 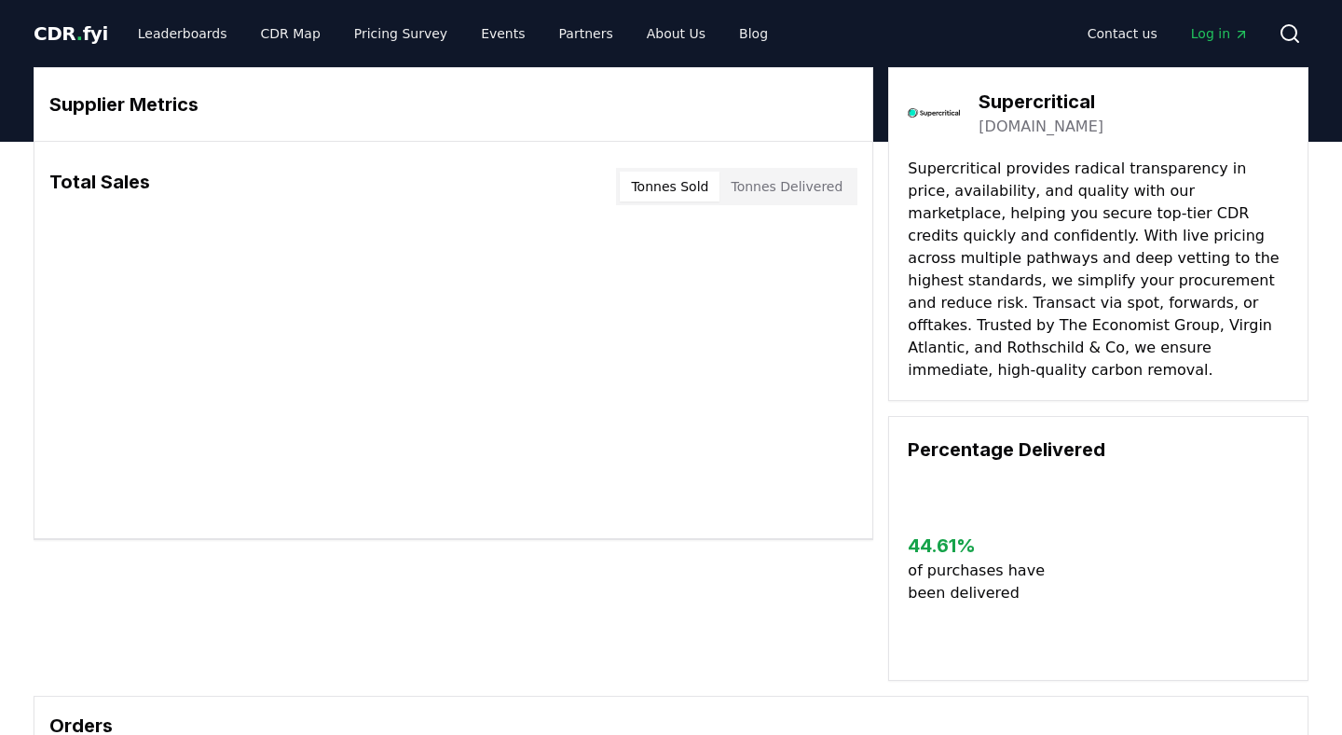 What do you see at coordinates (291, 34) in the screenshot?
I see `a: CDR Map` at bounding box center [291, 34].